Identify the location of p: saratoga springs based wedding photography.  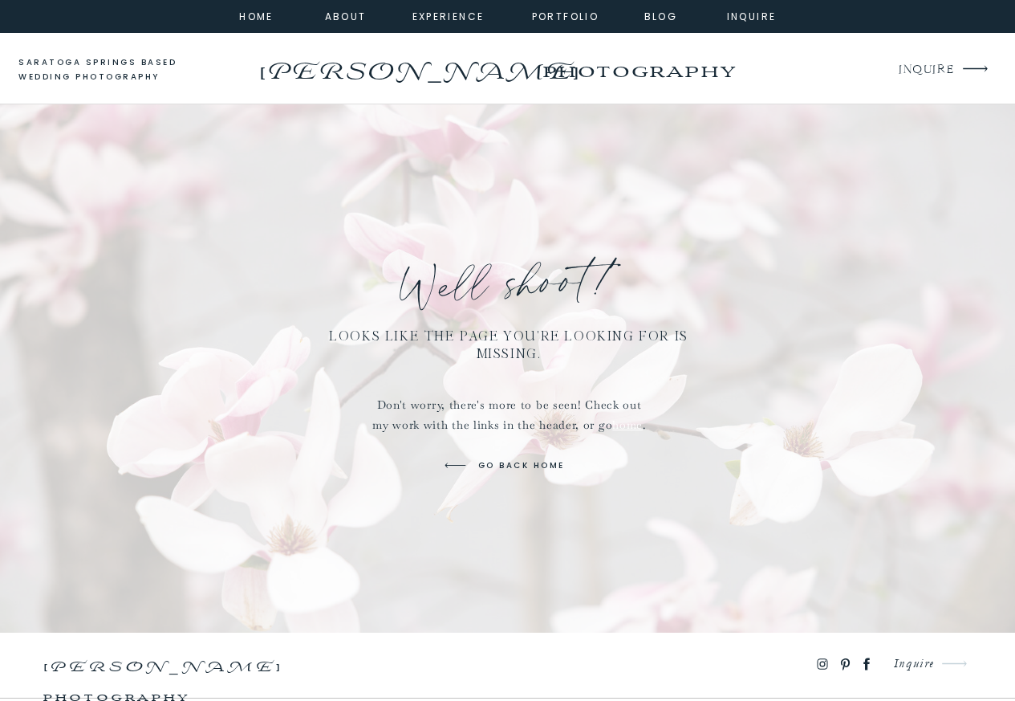
(112, 70).